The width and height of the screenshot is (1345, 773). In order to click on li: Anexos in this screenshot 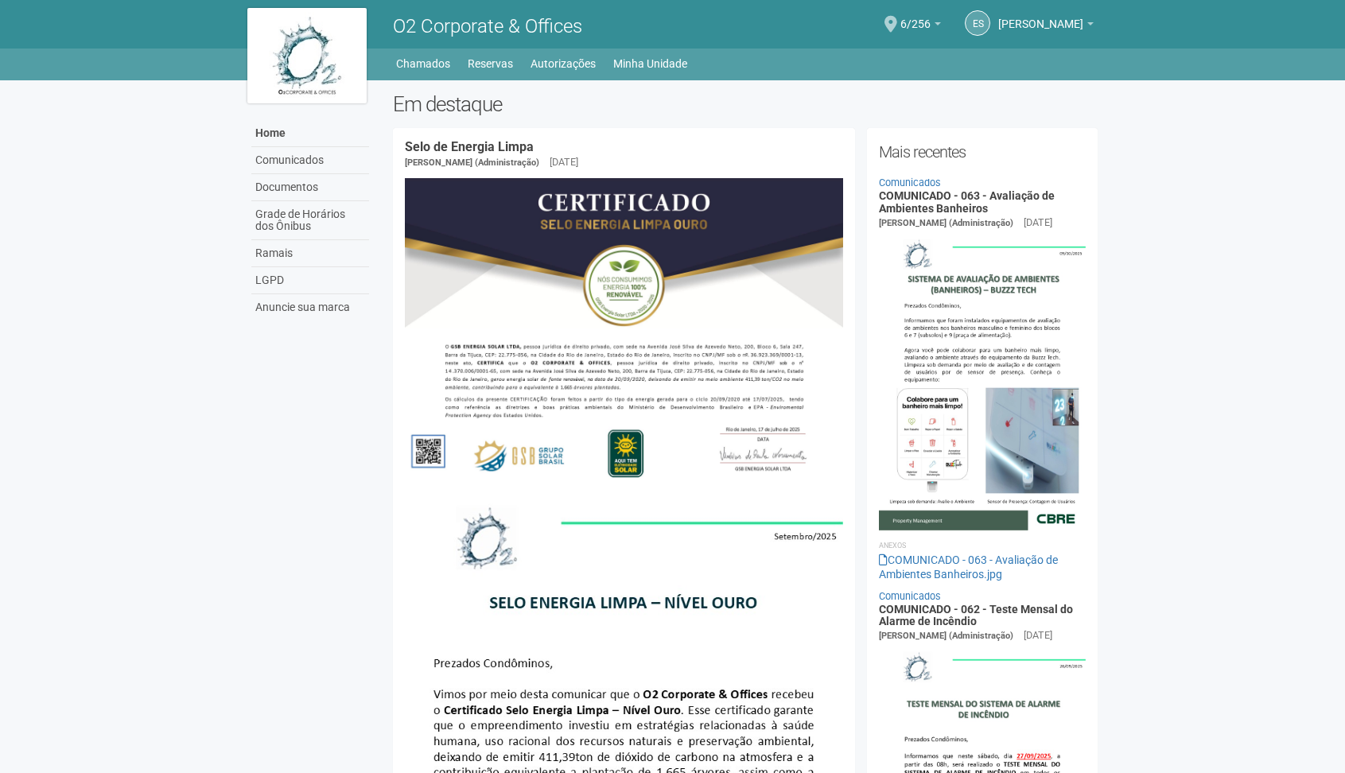, I will do `click(983, 546)`.